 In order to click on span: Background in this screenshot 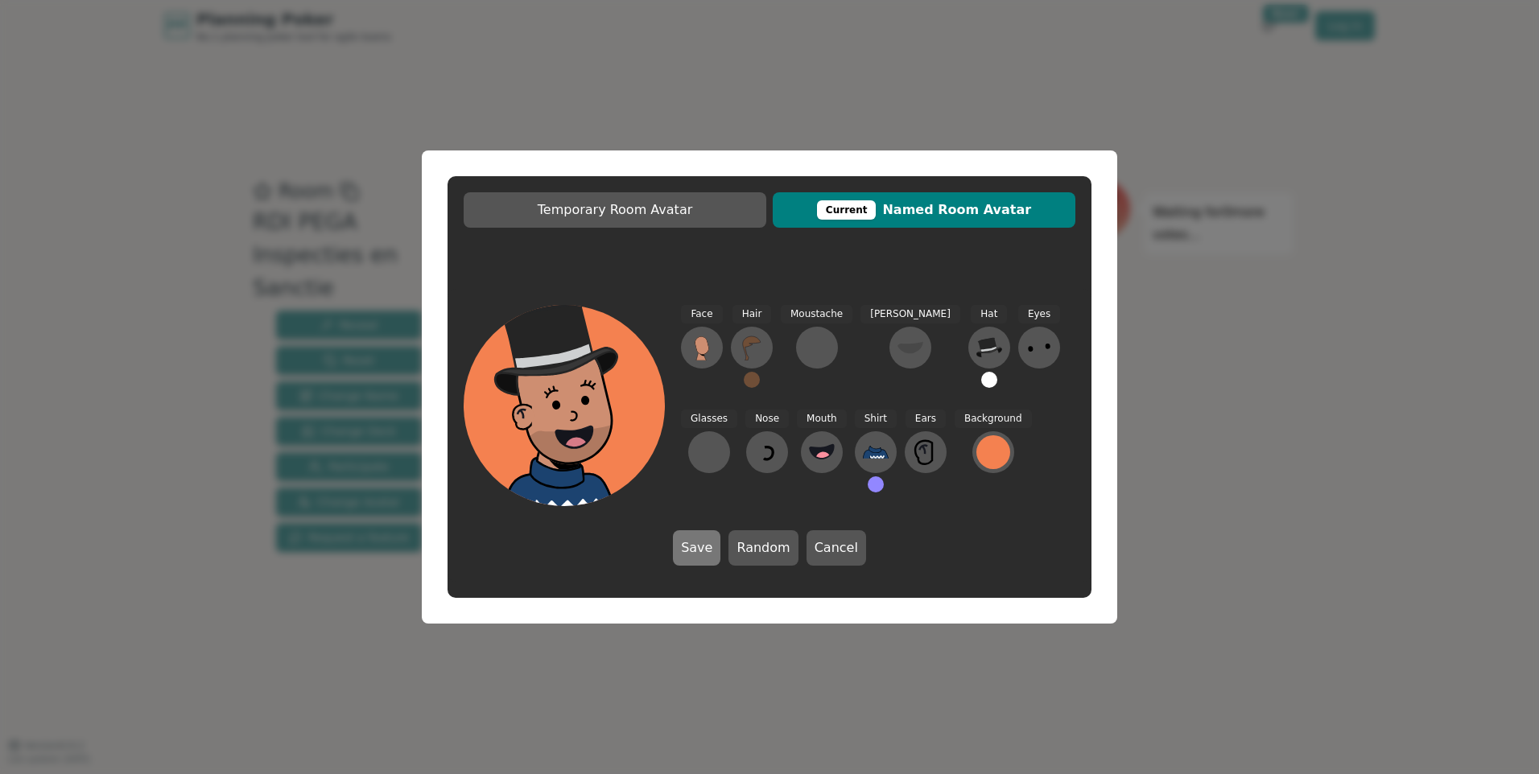, I will do `click(993, 419)`.